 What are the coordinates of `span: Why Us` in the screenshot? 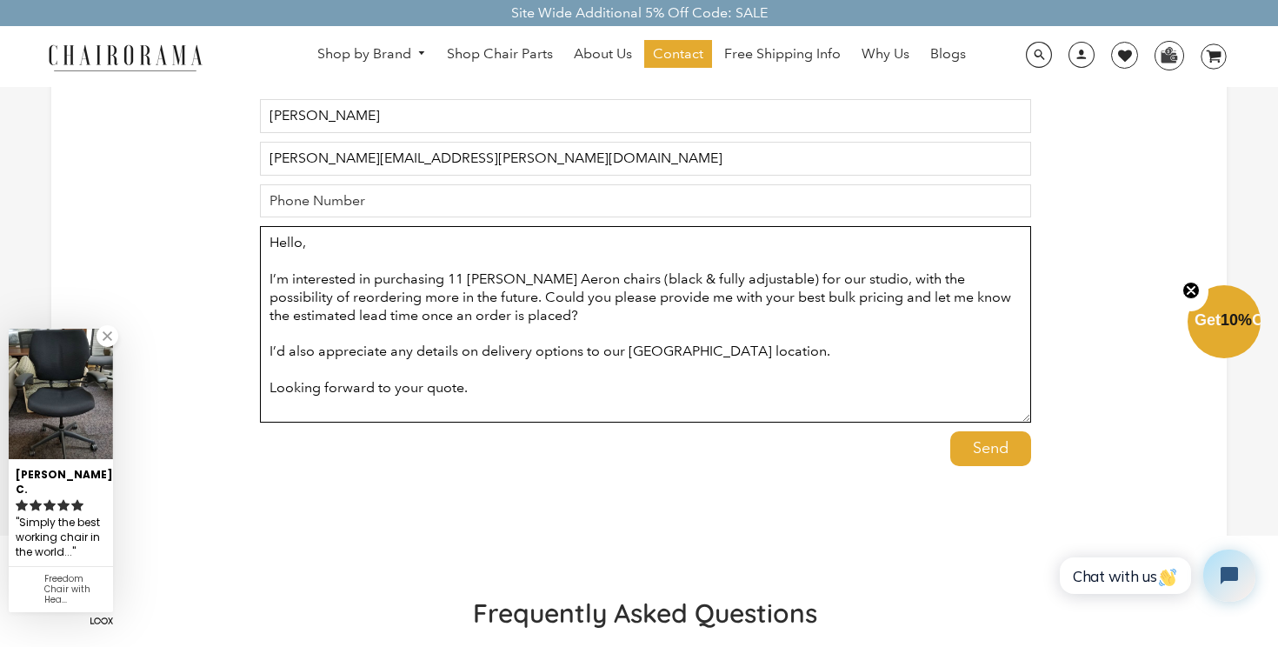 It's located at (885, 54).